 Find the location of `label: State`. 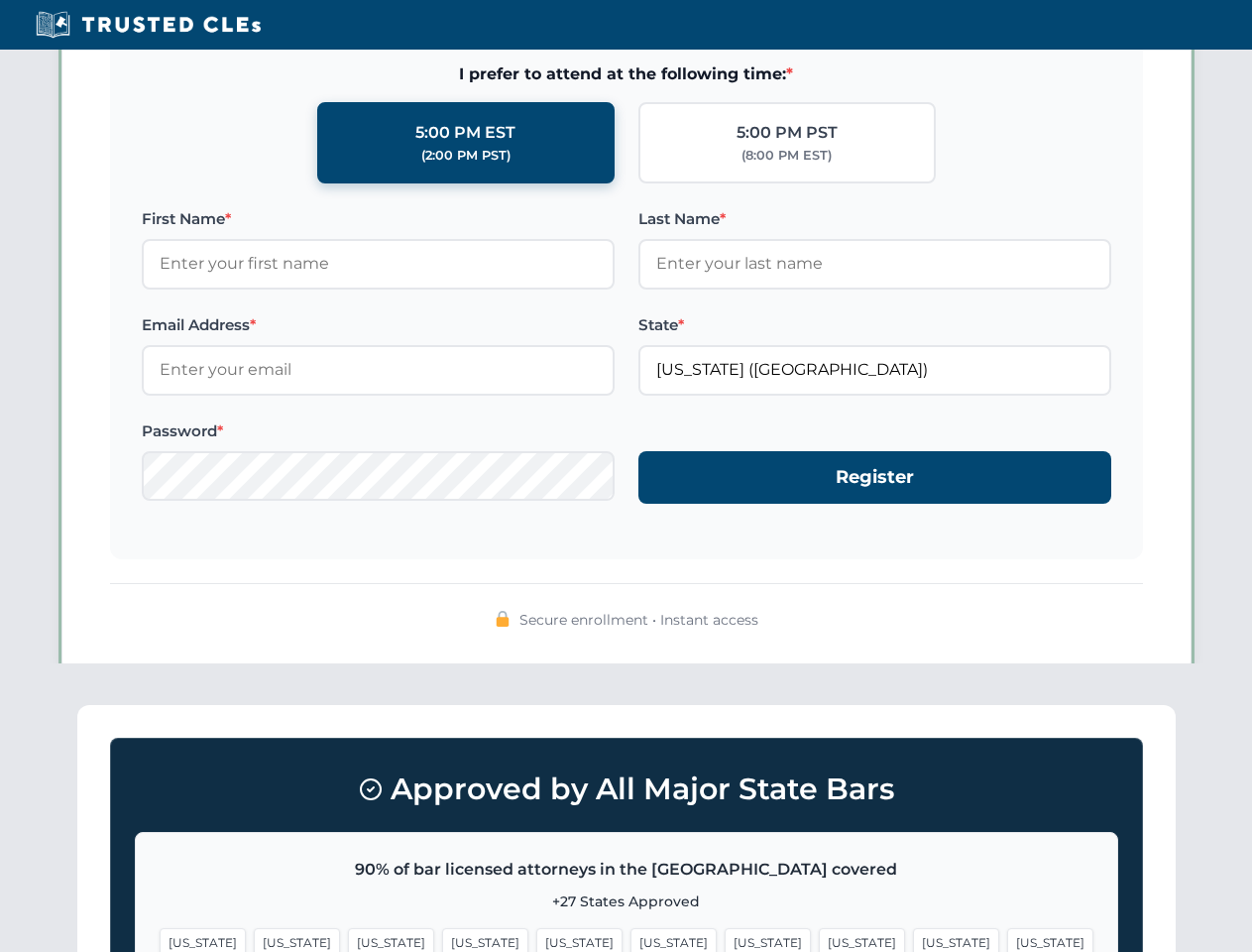

label: State is located at coordinates (875, 326).